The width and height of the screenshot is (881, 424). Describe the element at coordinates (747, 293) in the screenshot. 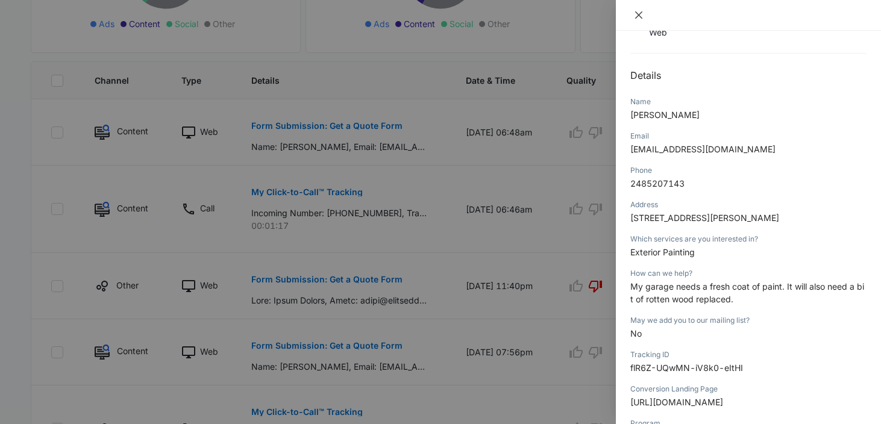

I see `span: My garage needs a fresh coat of paint. It will also need a bit of rotten wood replaced.` at that location.